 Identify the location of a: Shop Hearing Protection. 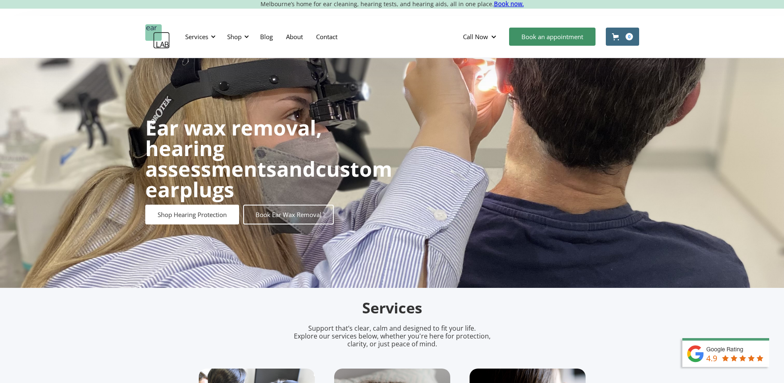
(192, 215).